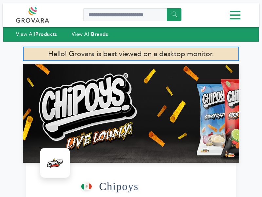  I want to click on img: Chipoys Logo, so click(55, 163).